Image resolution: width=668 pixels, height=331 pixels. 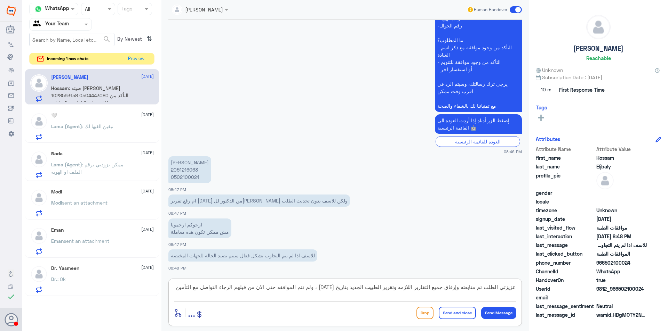 What do you see at coordinates (546, 90) in the screenshot?
I see `span: 10 m` at bounding box center [546, 90].